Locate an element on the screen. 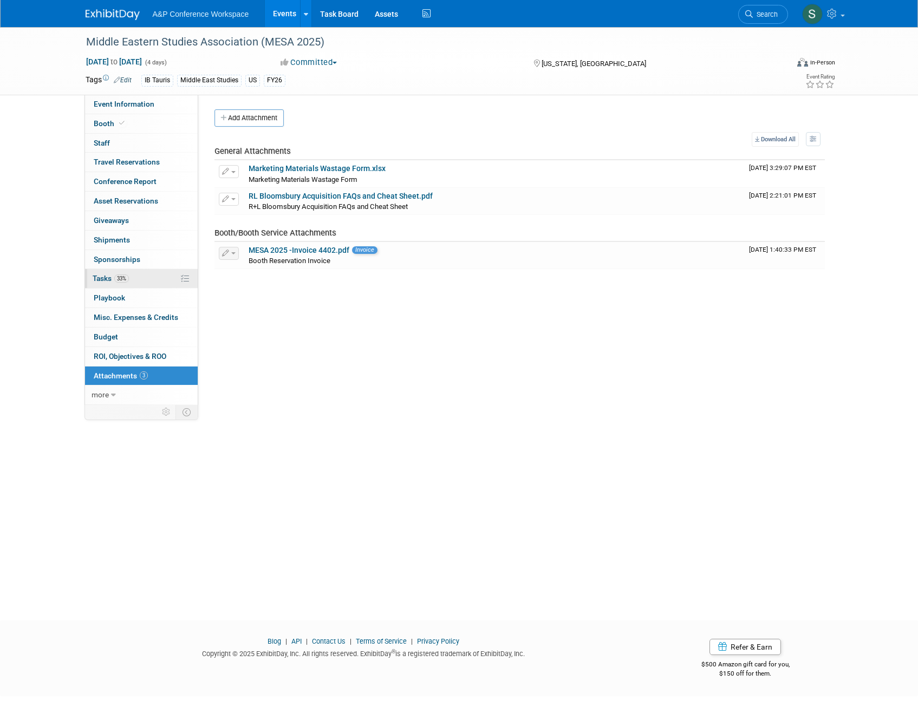  a: Budget is located at coordinates (141, 337).